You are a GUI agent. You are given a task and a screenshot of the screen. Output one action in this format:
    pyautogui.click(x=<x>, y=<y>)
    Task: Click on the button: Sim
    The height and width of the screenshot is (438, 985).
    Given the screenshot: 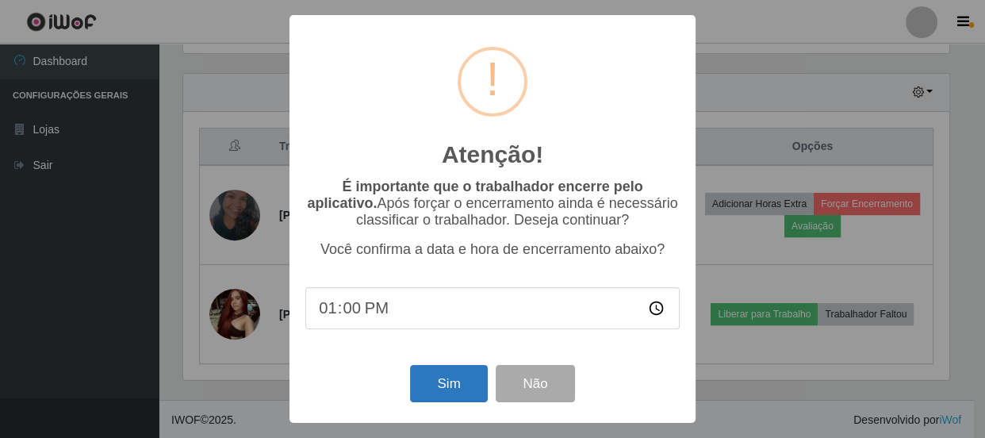 What is the action you would take?
    pyautogui.click(x=448, y=383)
    